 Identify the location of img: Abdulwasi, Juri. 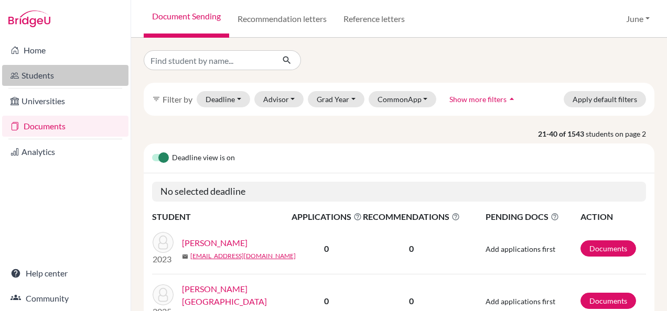
(163, 243).